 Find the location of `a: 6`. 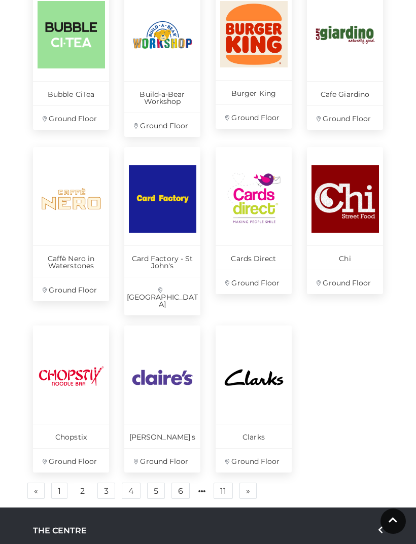

a: 6 is located at coordinates (181, 491).